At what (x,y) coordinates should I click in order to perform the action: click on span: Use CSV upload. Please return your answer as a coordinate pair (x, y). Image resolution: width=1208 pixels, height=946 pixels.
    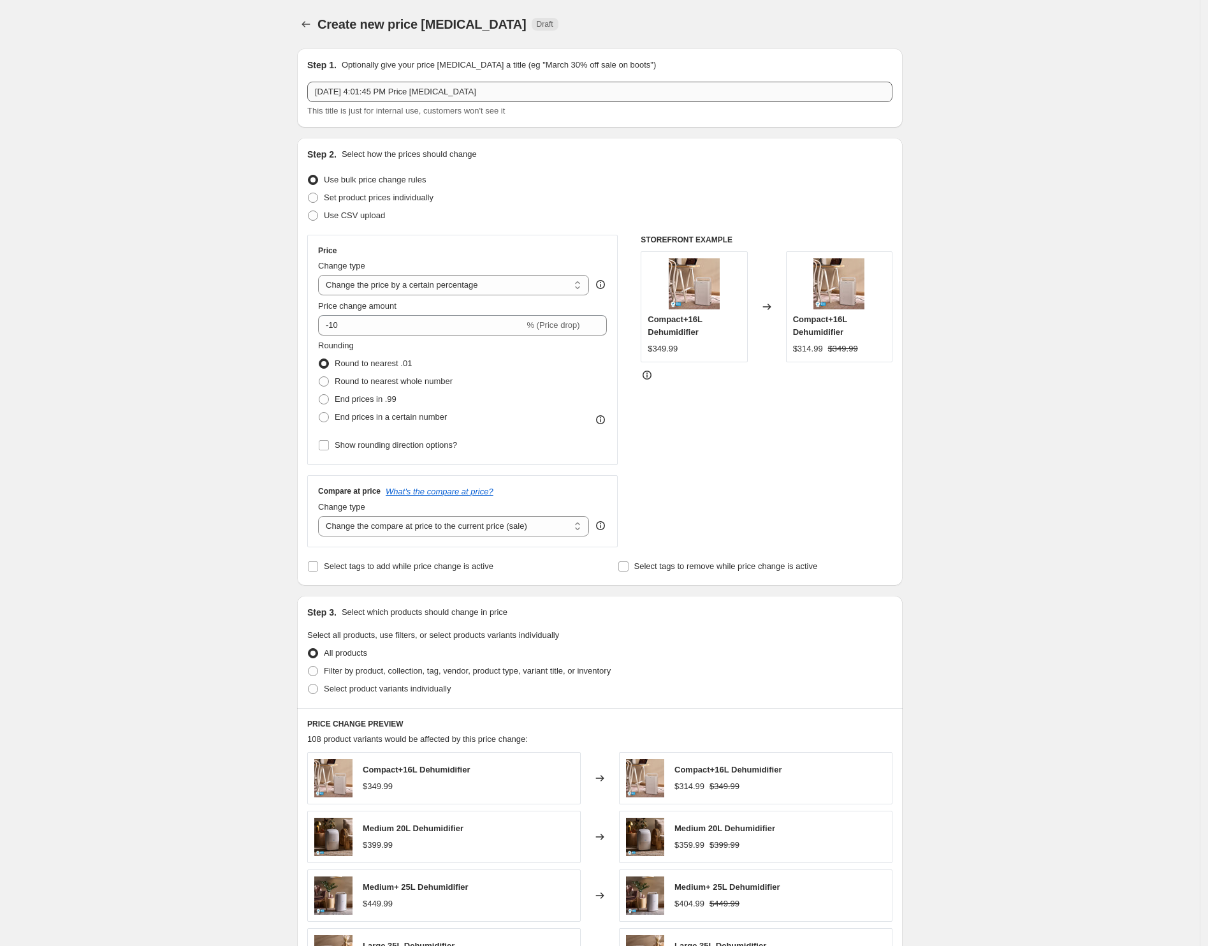
    Looking at the image, I should click on (355, 215).